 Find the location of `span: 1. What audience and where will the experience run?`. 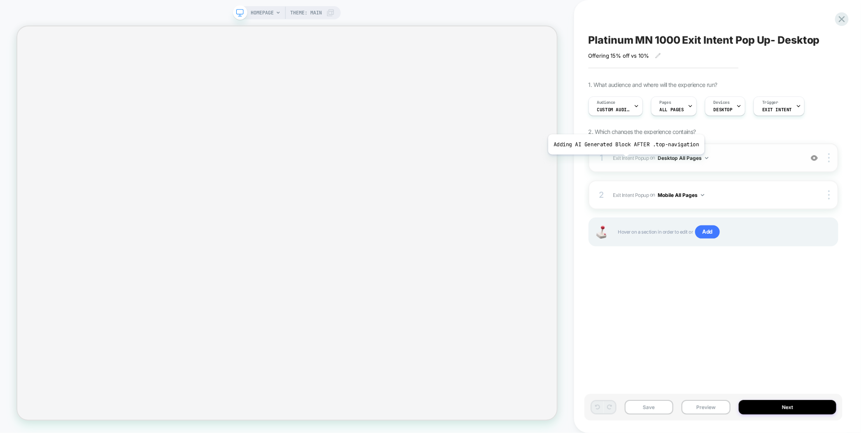

span: 1. What audience and where will the experience run? is located at coordinates (653, 84).